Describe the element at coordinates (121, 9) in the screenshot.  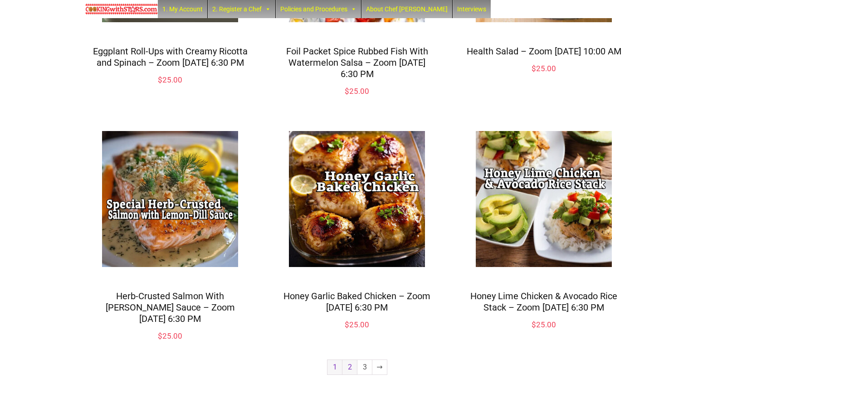
I see `img: Chef Paula's Cooking With Stars` at that location.